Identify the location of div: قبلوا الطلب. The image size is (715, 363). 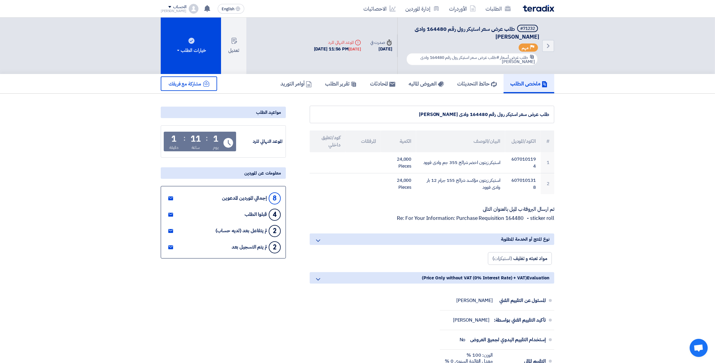
(256, 214).